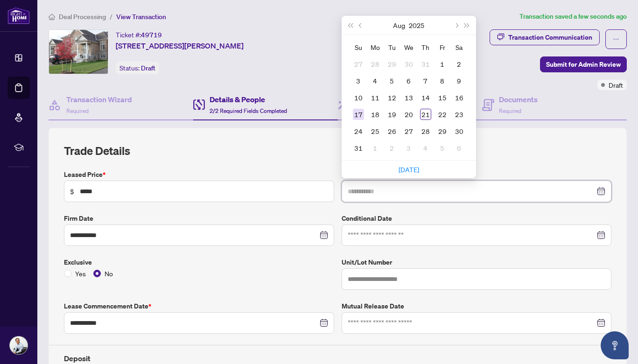 The image size is (638, 364). What do you see at coordinates (409, 47) in the screenshot?
I see `th: We` at bounding box center [409, 47].